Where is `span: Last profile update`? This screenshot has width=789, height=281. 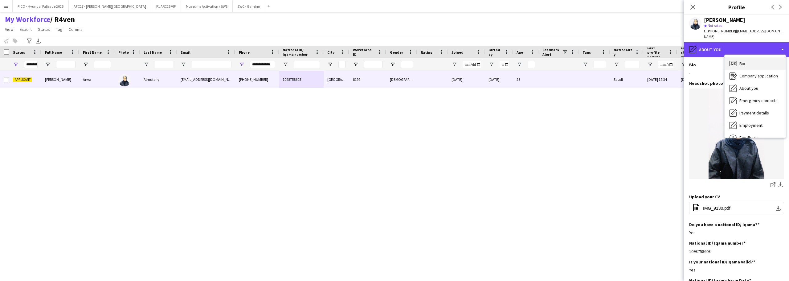
span: Last profile update is located at coordinates (657, 52).